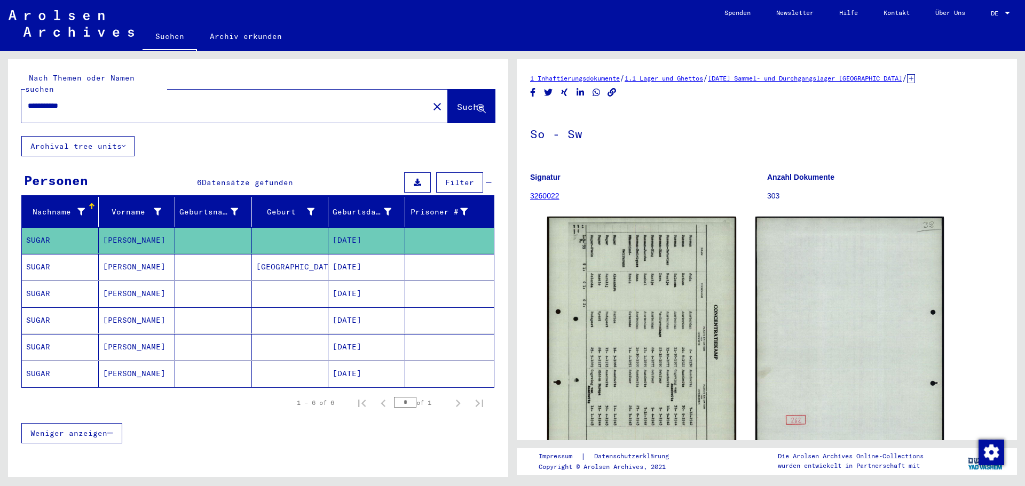 The image size is (1025, 486). Describe the element at coordinates (560, 457) in the screenshot. I see `a: Impressum` at that location.